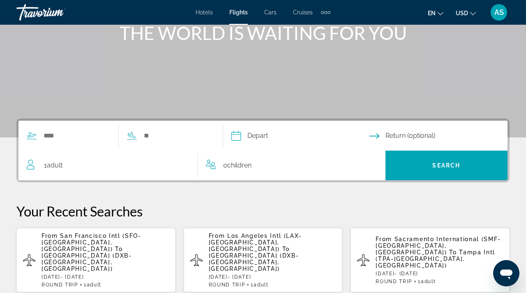 This screenshot has height=293, width=526. What do you see at coordinates (499, 12) in the screenshot?
I see `span: AS` at bounding box center [499, 12].